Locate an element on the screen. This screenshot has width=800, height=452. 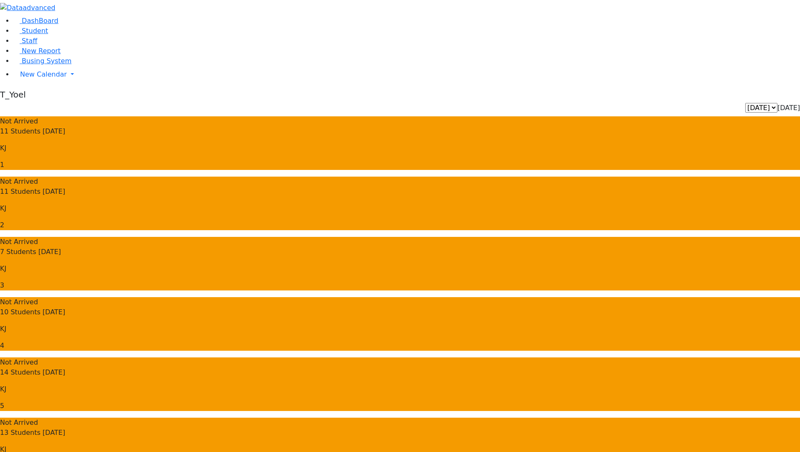
a: DashBoard is located at coordinates (36, 20).